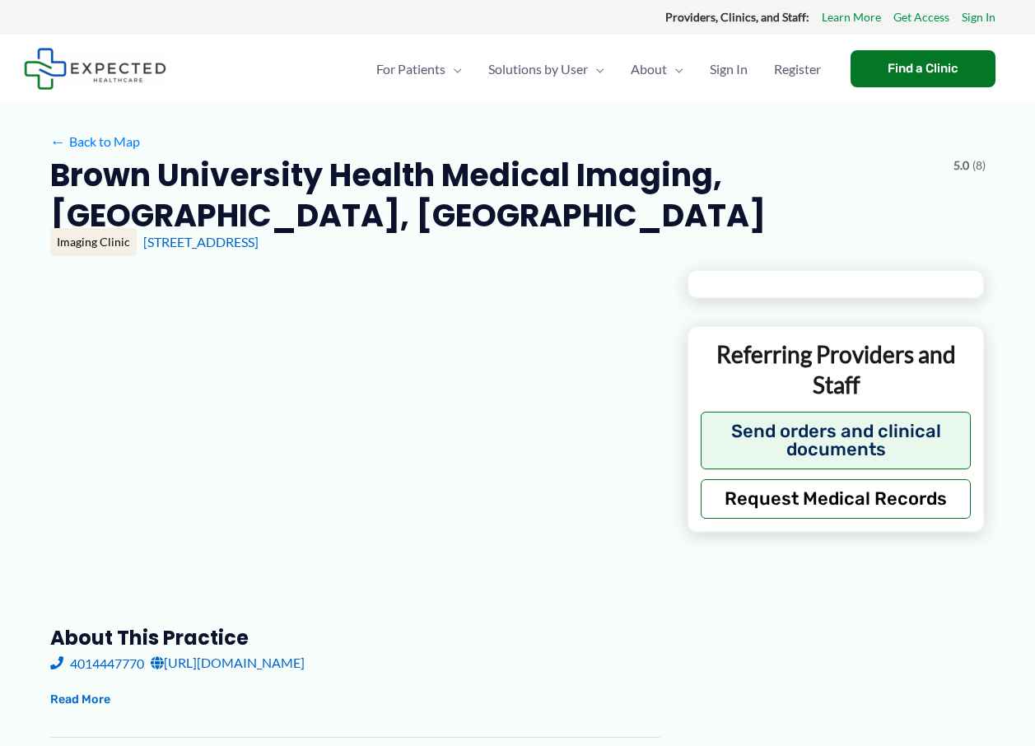 This screenshot has height=746, width=1035. Describe the element at coordinates (961, 165) in the screenshot. I see `span: 5.0` at that location.